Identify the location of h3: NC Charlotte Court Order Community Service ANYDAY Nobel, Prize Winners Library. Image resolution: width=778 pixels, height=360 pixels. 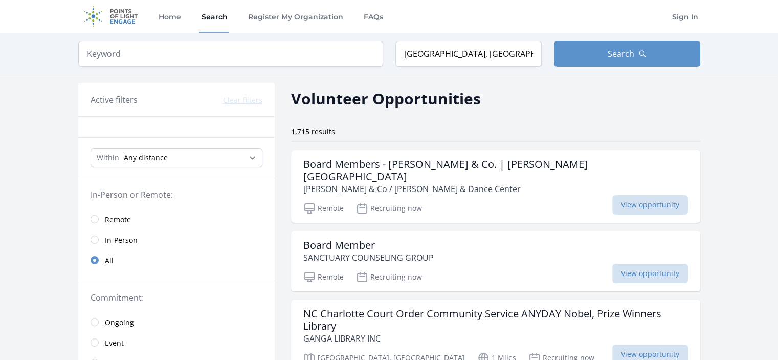
(496, 320).